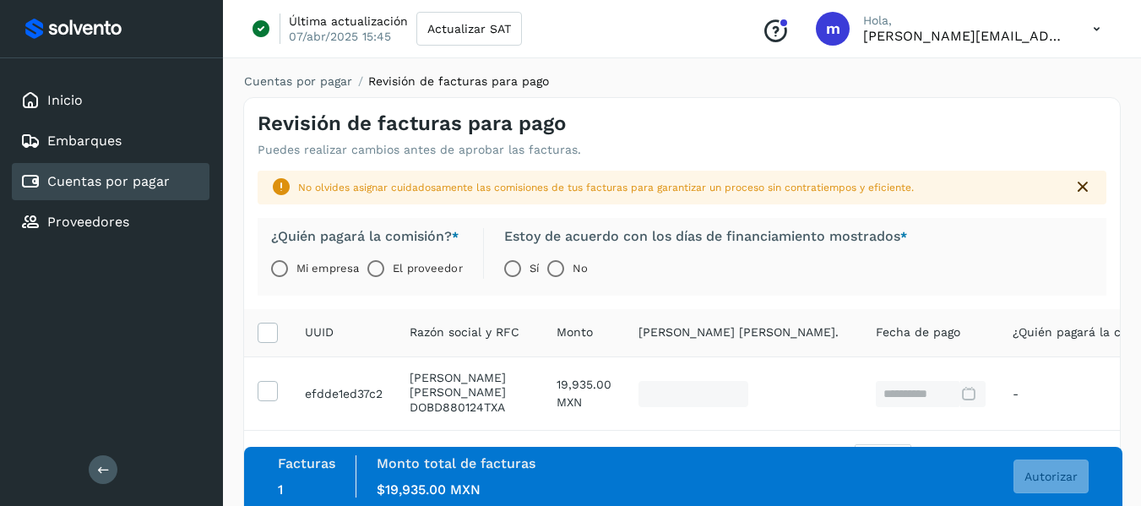  I want to click on span: Razón social y RFC, so click(464, 332).